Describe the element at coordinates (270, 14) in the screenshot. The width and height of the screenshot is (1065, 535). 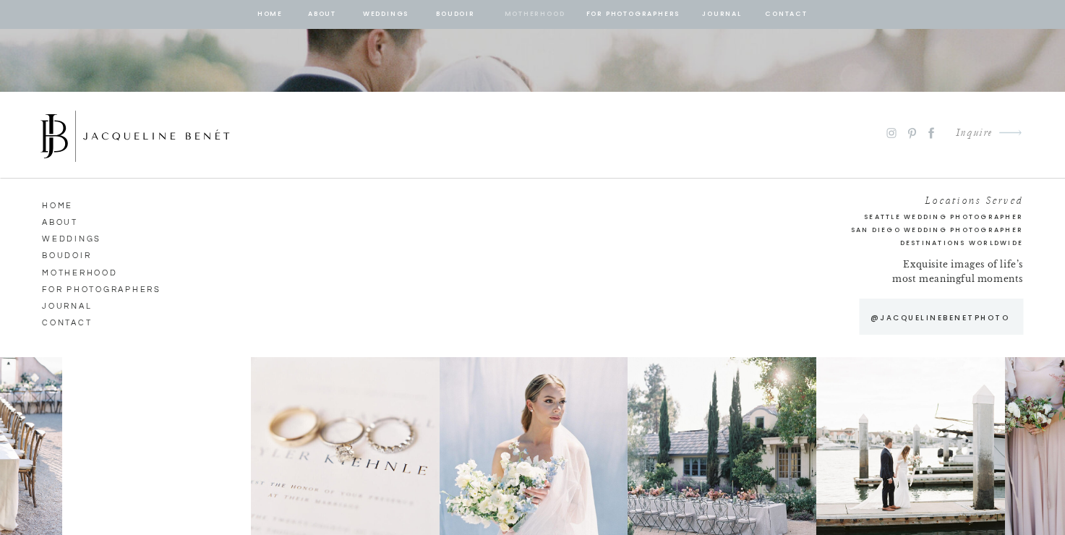
I see `nav: home` at that location.